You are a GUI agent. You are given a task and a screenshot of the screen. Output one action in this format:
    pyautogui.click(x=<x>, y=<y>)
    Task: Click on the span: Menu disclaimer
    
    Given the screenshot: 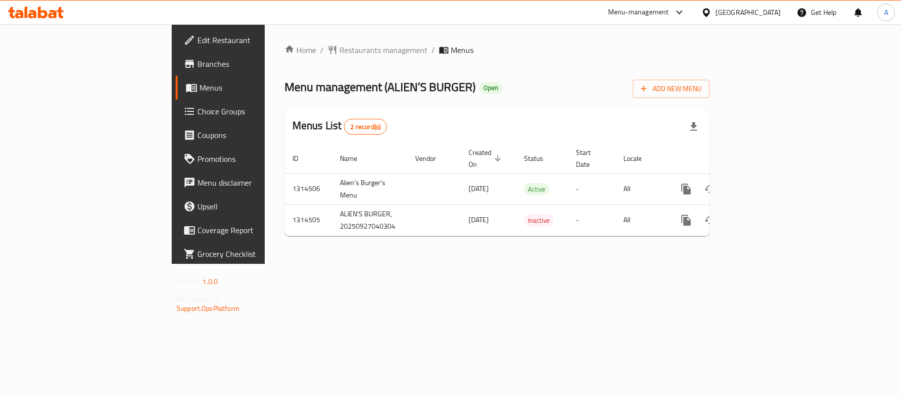 What is the action you would take?
    pyautogui.click(x=256, y=183)
    